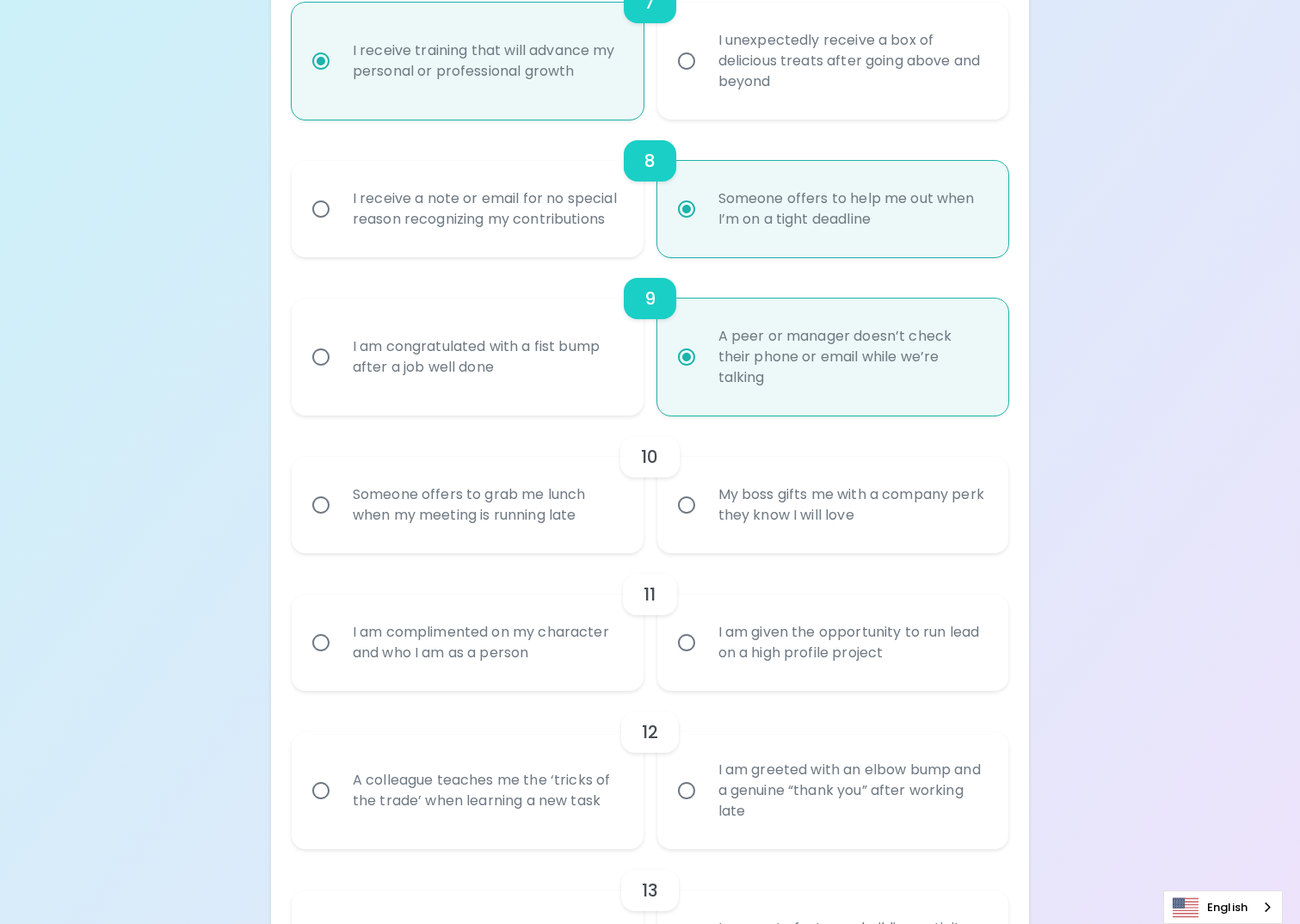 Image resolution: width=1300 pixels, height=924 pixels. I want to click on div: My boss gifts me with a company perk they know I will love, so click(852, 505).